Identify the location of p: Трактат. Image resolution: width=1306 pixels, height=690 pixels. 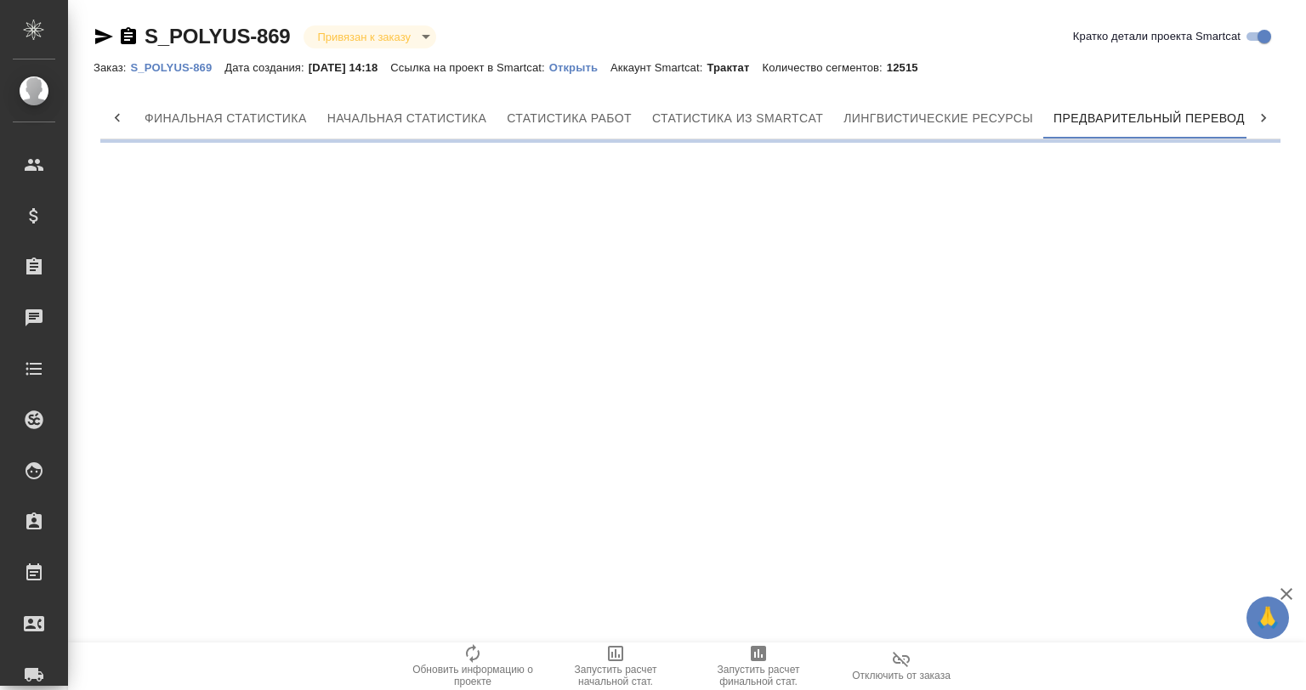
(734, 67).